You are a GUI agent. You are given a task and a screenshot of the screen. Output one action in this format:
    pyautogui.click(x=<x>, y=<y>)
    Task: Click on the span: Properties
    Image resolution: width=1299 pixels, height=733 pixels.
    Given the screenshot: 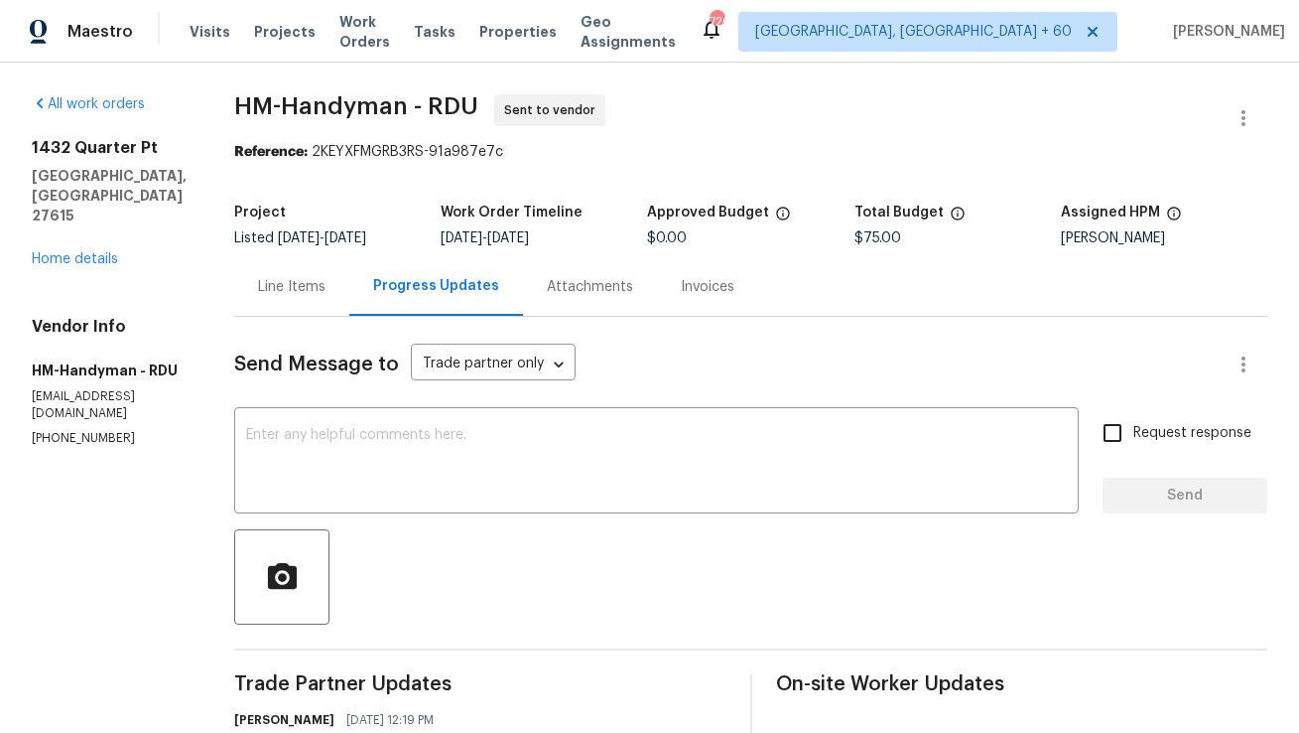 What is the action you would take?
    pyautogui.click(x=518, y=32)
    